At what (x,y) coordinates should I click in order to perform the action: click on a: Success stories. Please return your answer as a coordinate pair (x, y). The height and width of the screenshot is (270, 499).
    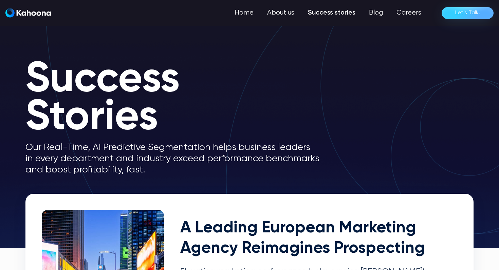
    Looking at the image, I should click on (331, 13).